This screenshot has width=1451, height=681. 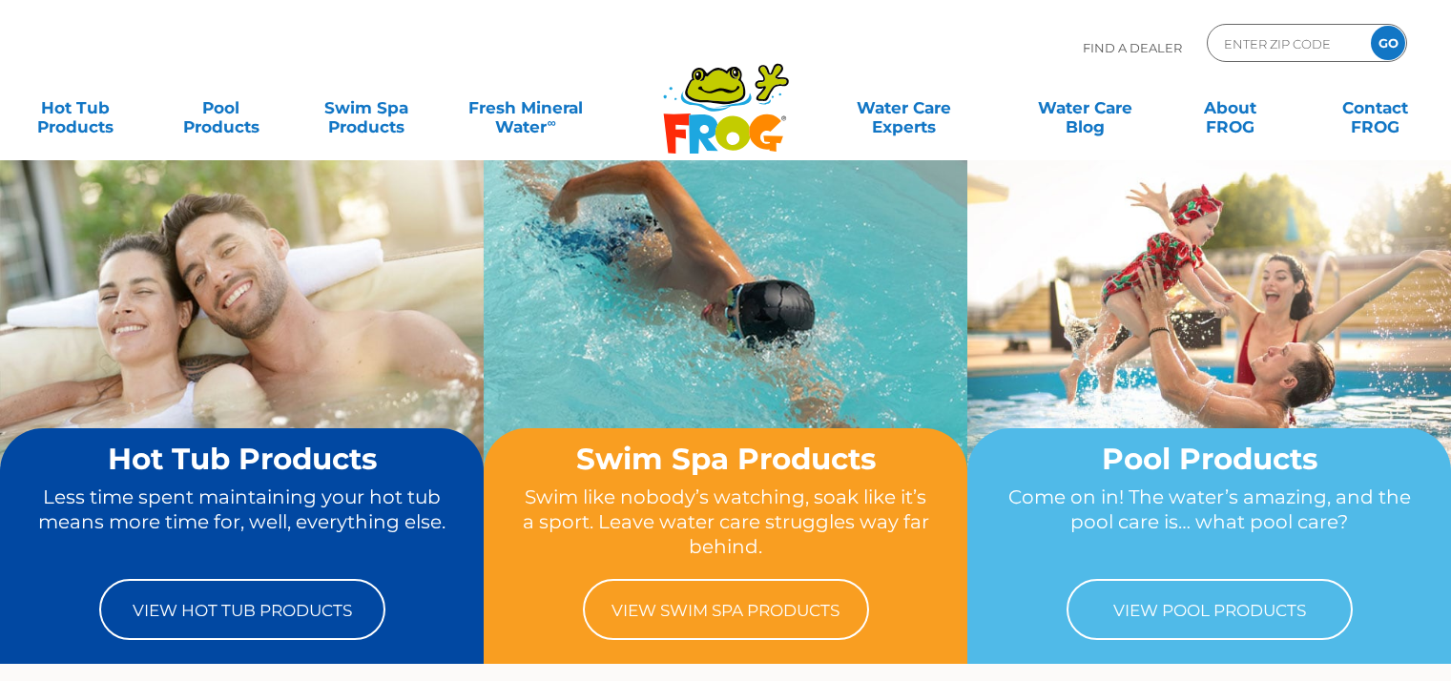 What do you see at coordinates (526, 108) in the screenshot?
I see `a: Fresh MineralWater∞` at bounding box center [526, 108].